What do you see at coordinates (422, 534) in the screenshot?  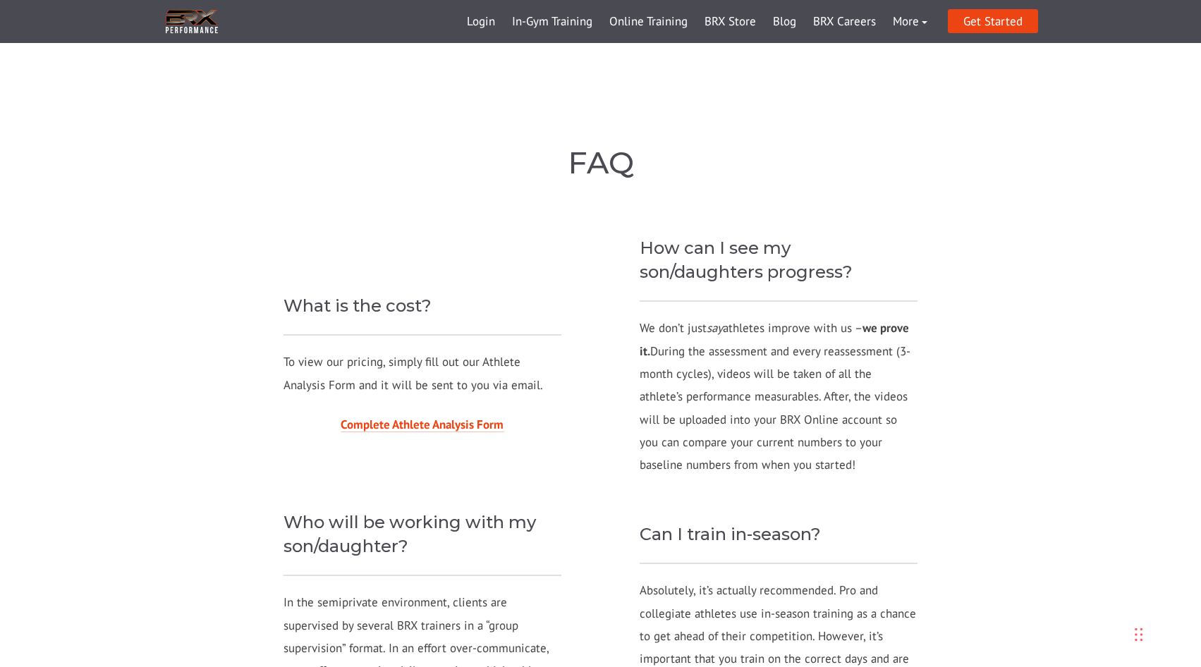 I see `h4: Who will be working with my son/daughter?` at bounding box center [422, 534].